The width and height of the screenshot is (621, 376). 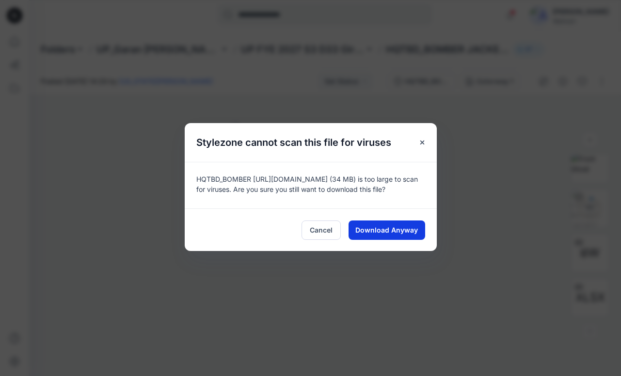 I want to click on span: Download Anyway, so click(x=386, y=230).